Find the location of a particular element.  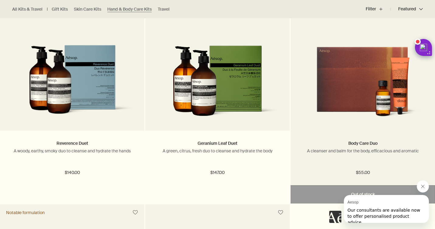

a: Geranium Leaf Duet in outer carton is located at coordinates (217, 70).